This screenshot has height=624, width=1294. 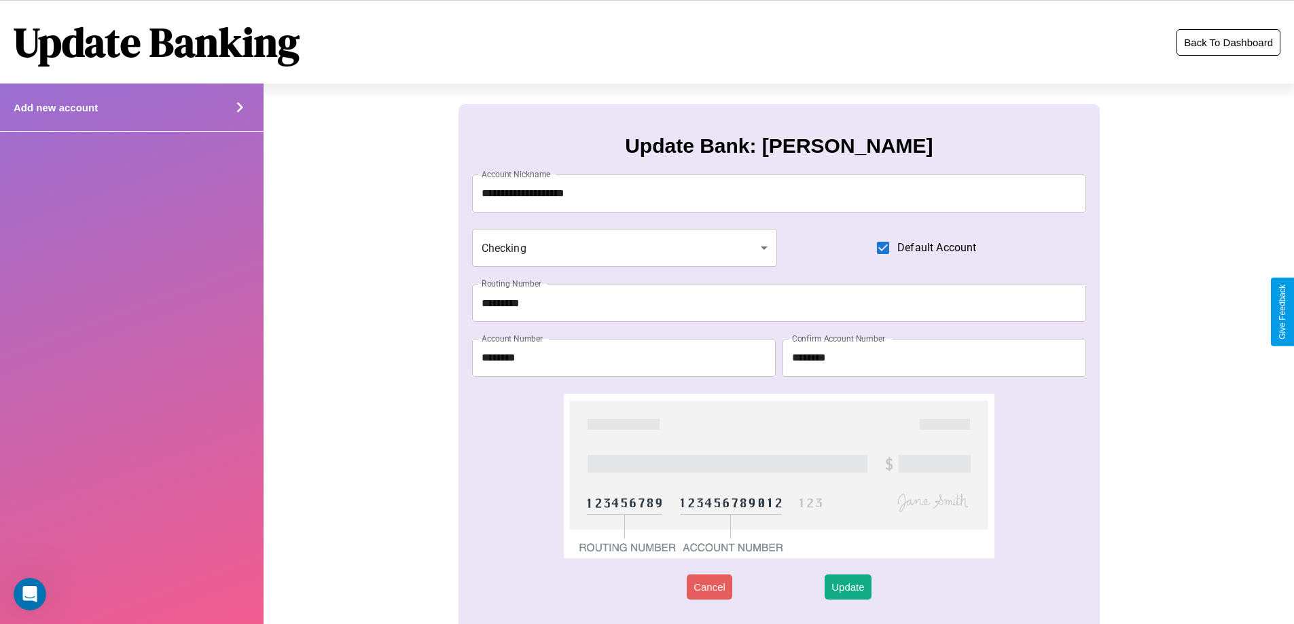 I want to click on span: Default Account, so click(x=937, y=248).